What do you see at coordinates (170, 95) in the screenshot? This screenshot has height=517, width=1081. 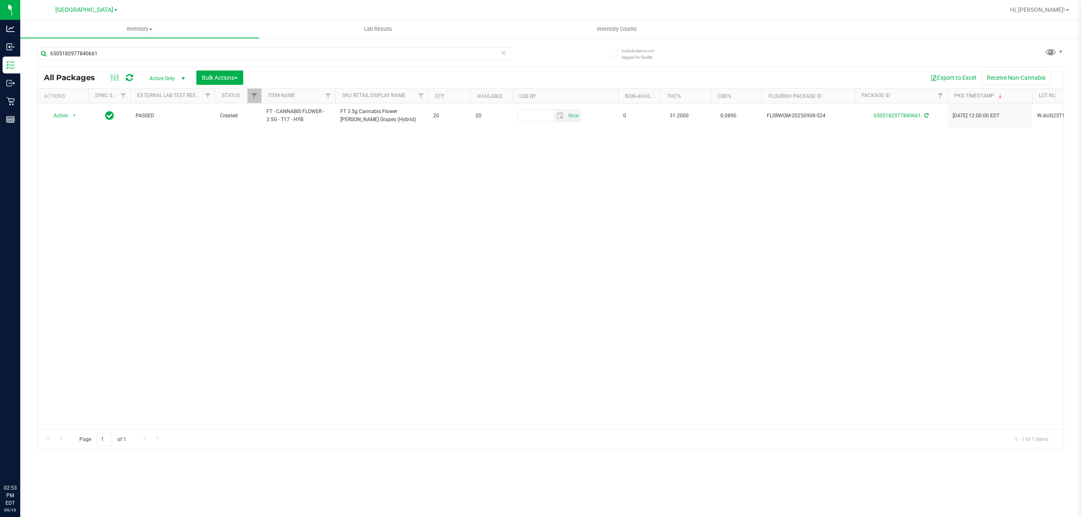 I see `a: External Lab Test Result` at bounding box center [170, 95].